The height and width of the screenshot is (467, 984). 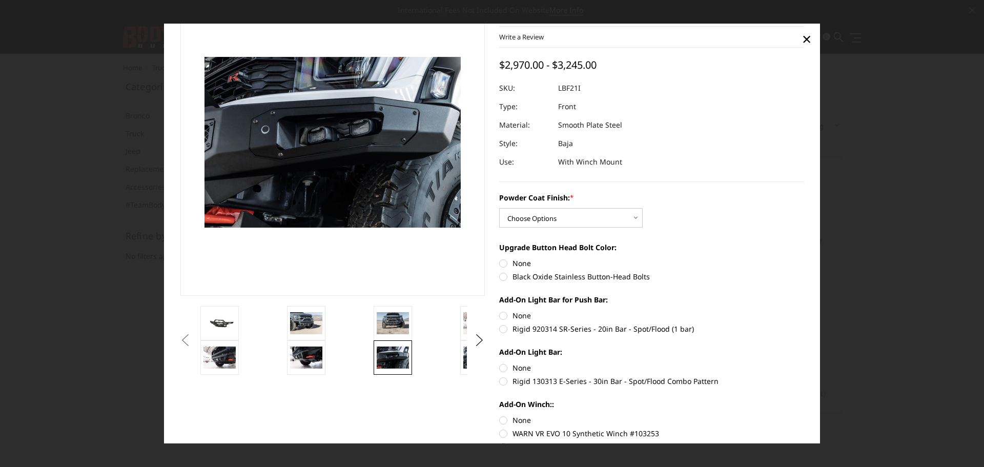 I want to click on dd: With Winch Mount, so click(x=590, y=162).